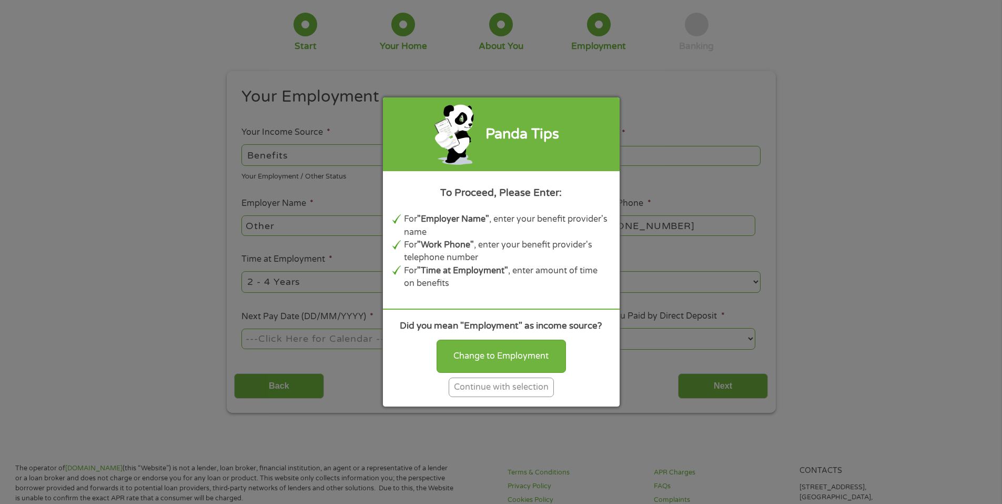 This screenshot has width=1002, height=504. What do you see at coordinates (501, 387) in the screenshot?
I see `div: Continue with selection` at bounding box center [501, 387].